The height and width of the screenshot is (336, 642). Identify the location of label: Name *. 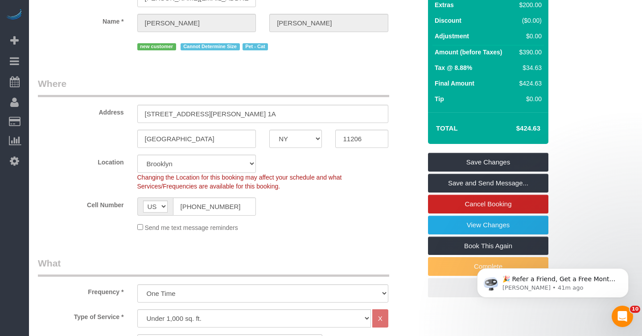
(81, 20).